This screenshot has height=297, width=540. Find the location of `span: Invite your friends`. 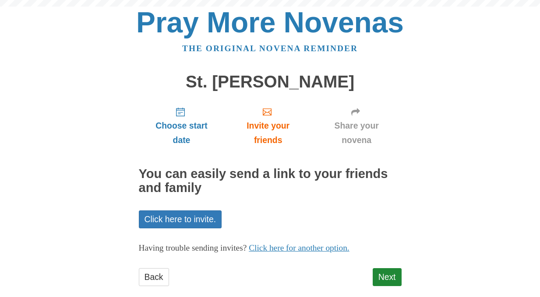

span: Invite your friends is located at coordinates (268, 133).